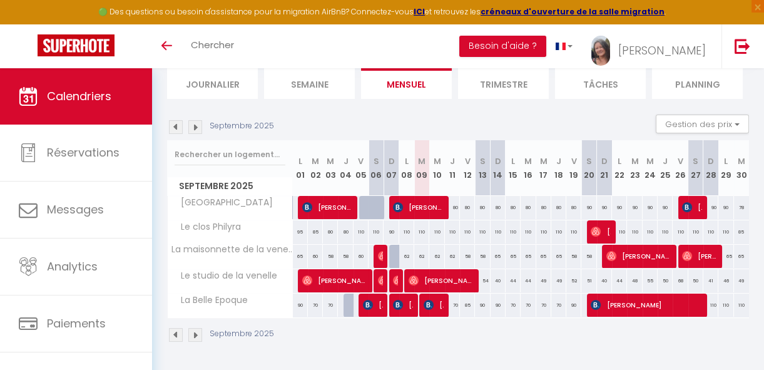 This screenshot has width=764, height=370. What do you see at coordinates (742, 46) in the screenshot?
I see `img: logout` at bounding box center [742, 46].